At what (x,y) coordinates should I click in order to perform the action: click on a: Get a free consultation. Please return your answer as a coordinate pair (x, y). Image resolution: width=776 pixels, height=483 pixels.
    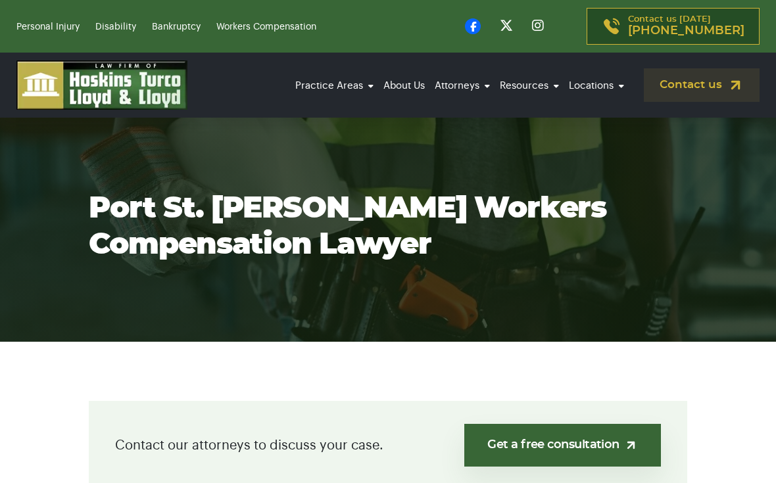
    Looking at the image, I should click on (562, 445).